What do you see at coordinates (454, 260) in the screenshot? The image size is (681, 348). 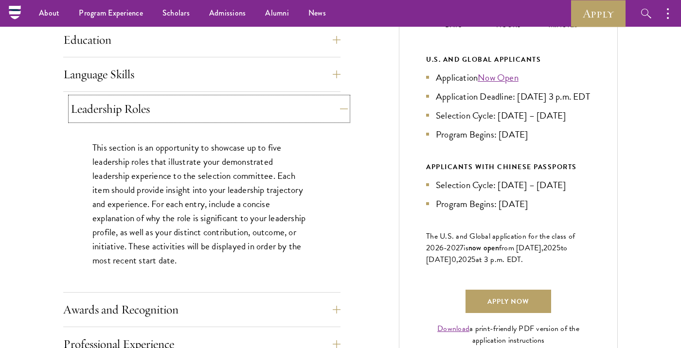 I see `span: 0` at bounding box center [454, 260].